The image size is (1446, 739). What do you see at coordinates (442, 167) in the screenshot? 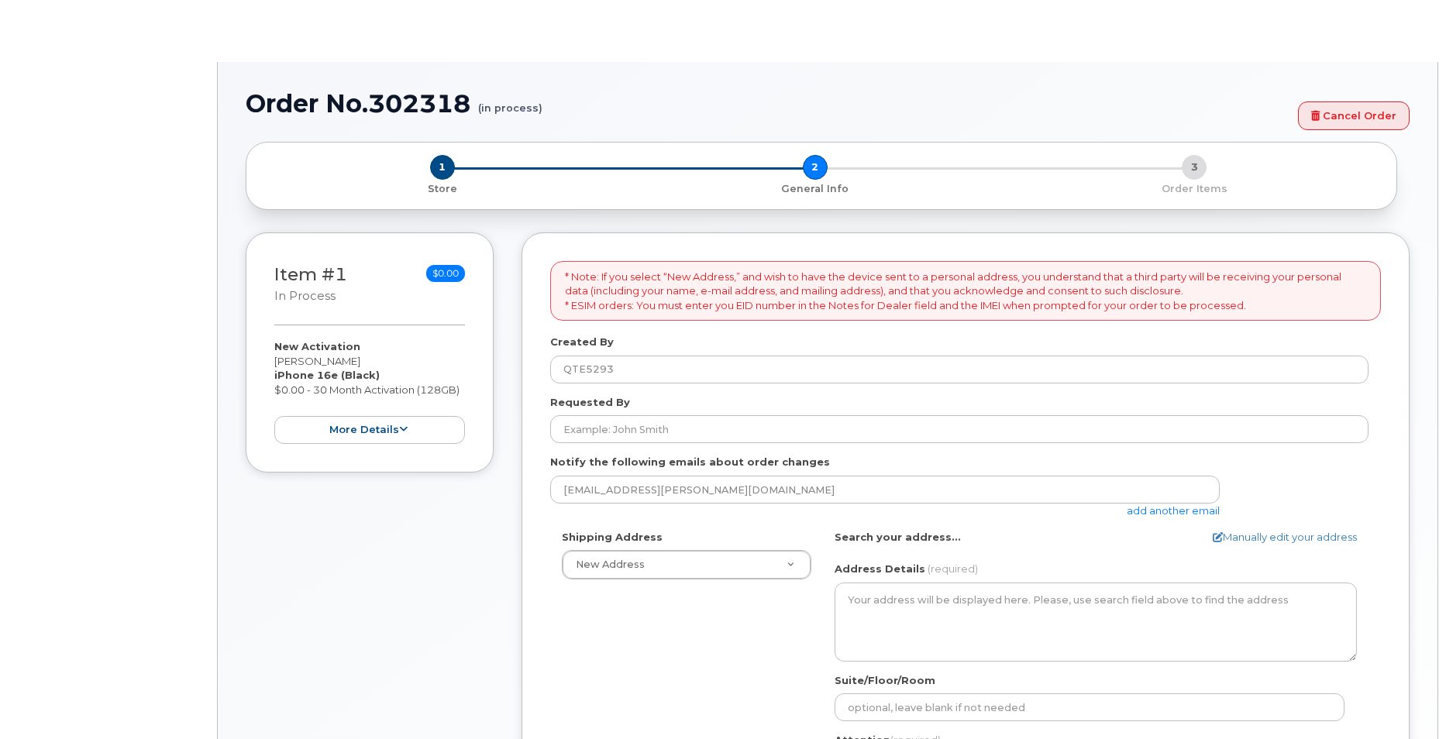
I see `span: 1` at bounding box center [442, 167].